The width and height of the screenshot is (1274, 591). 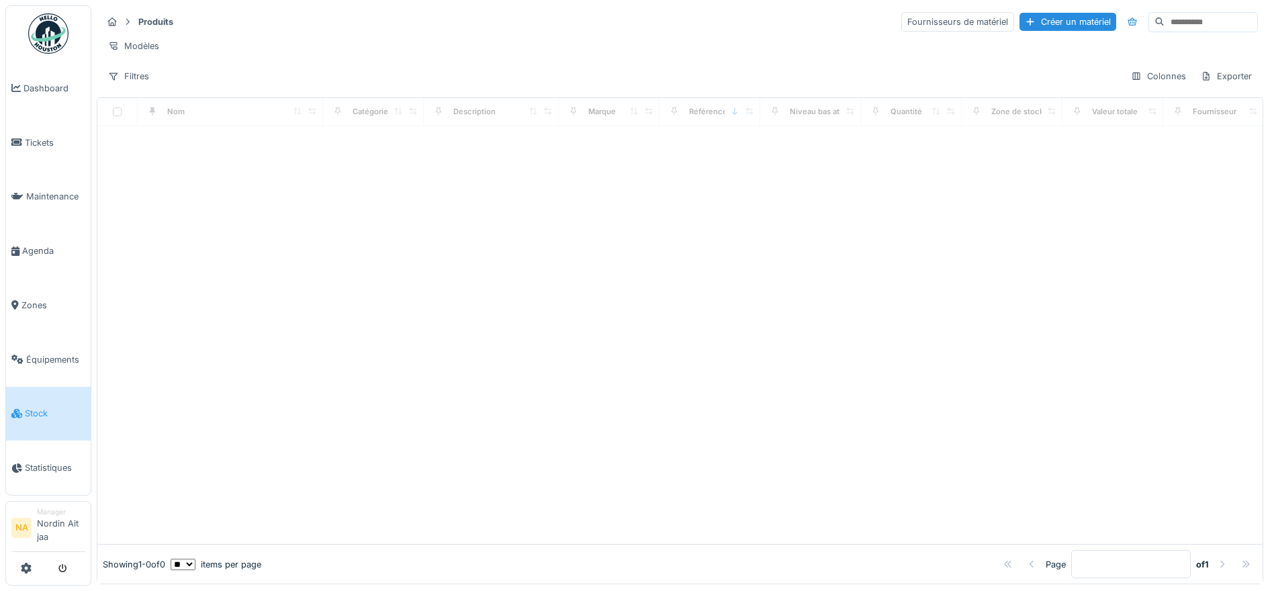 What do you see at coordinates (156, 21) in the screenshot?
I see `strong: Produits` at bounding box center [156, 21].